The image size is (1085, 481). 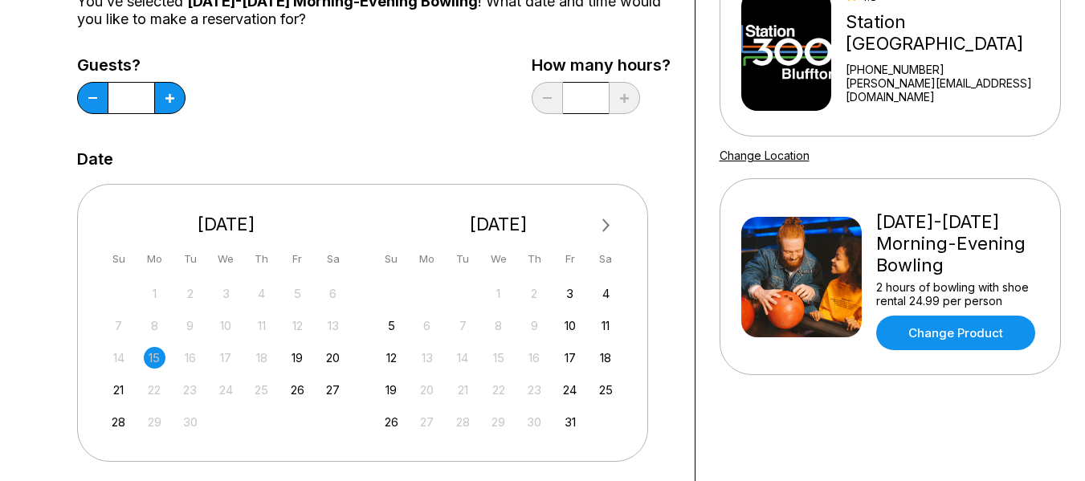 What do you see at coordinates (297, 325) in the screenshot?
I see `div: Not available Friday, September 12th, 2025` at bounding box center [297, 325].